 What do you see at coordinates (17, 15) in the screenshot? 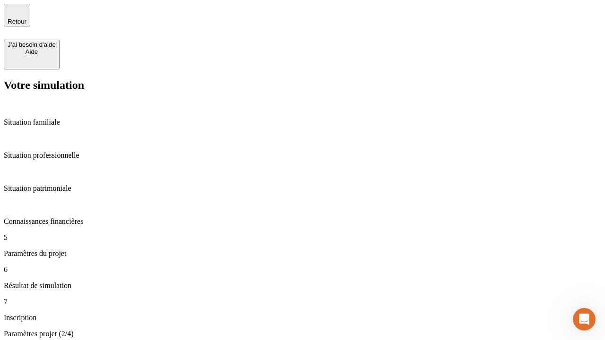
I see `button: Retour` at bounding box center [17, 15].